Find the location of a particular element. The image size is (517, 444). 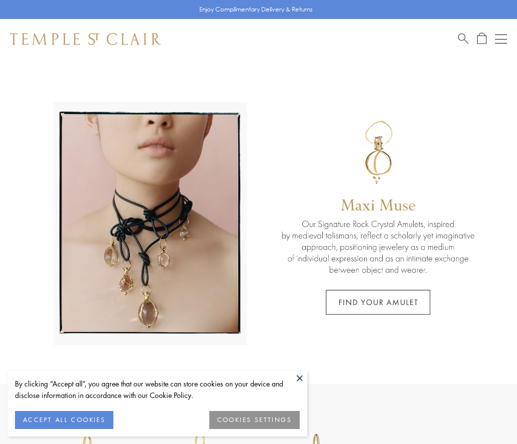

img: Temple St. Clair is located at coordinates (85, 39).